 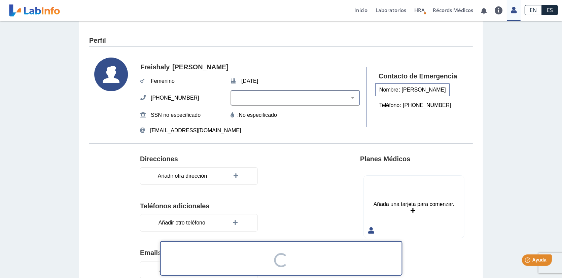 What do you see at coordinates (37, 8) in the screenshot?
I see `span: Ayuda` at bounding box center [37, 8].